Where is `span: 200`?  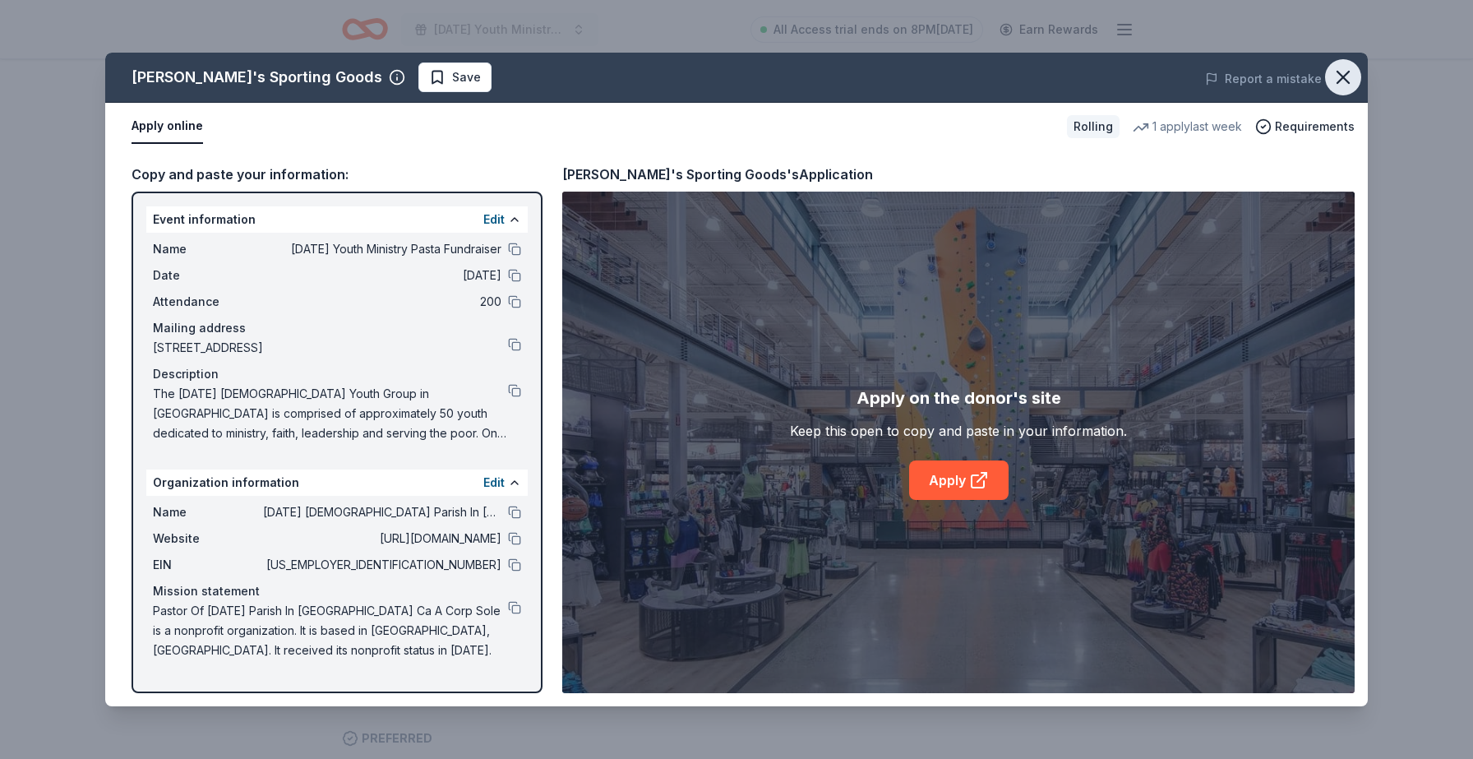
span: 200 is located at coordinates (382, 302).